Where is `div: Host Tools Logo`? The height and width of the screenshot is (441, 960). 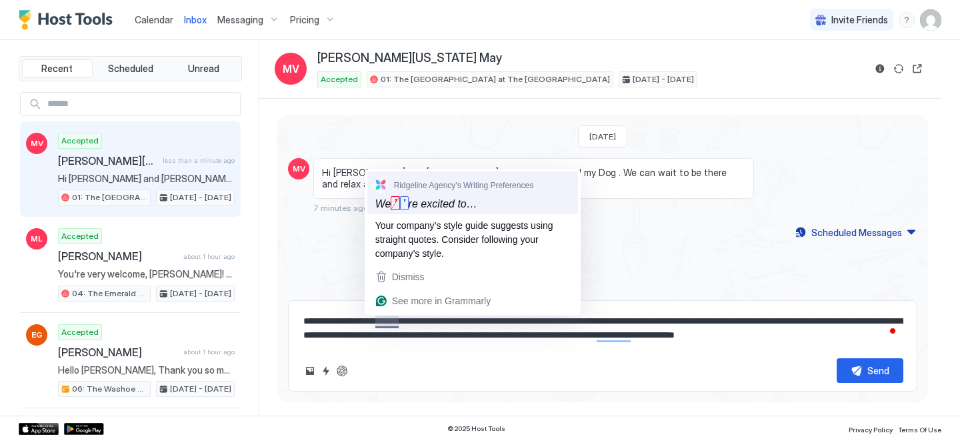 div: Host Tools Logo is located at coordinates (69, 20).